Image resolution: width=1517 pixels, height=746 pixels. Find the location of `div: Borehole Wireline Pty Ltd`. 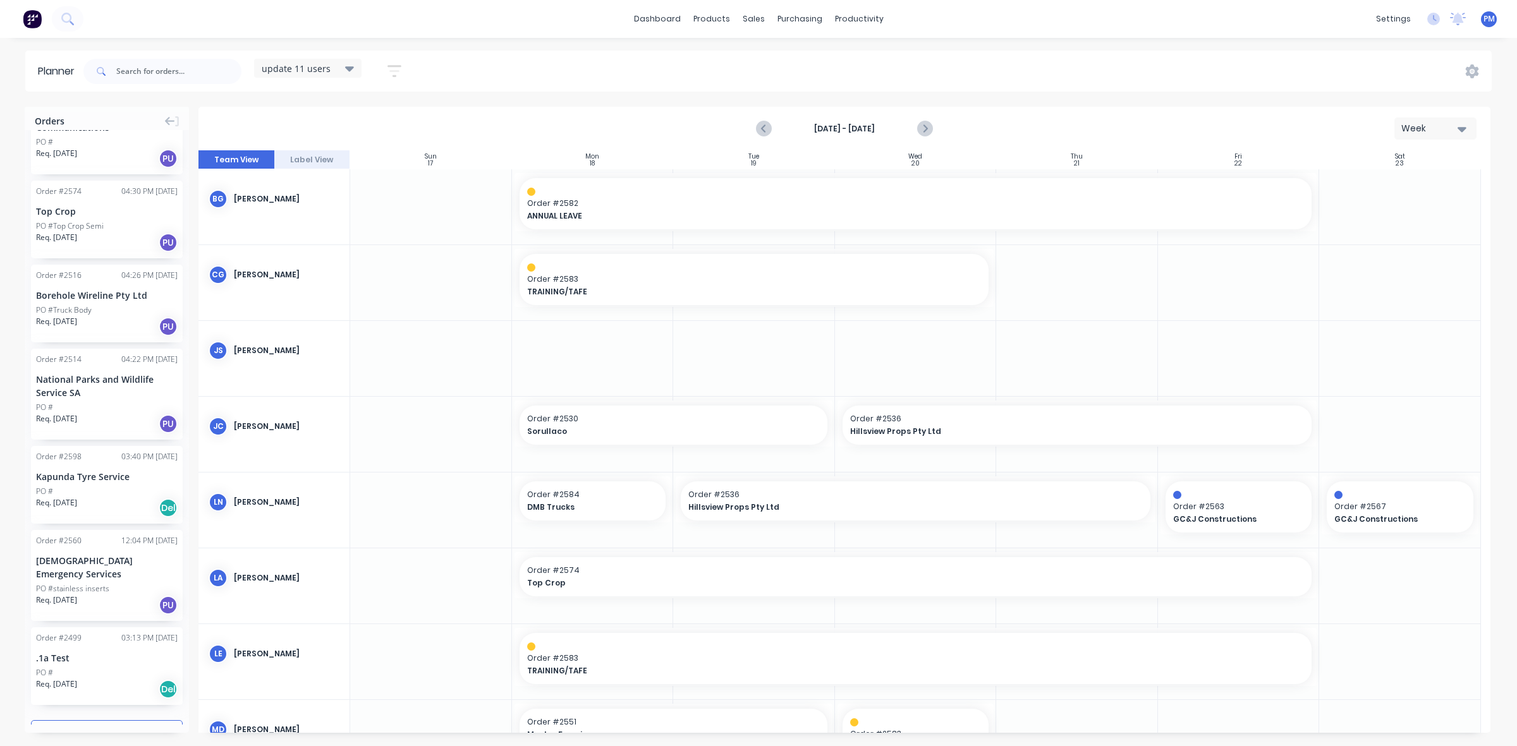

div: Borehole Wireline Pty Ltd is located at coordinates (107, 295).